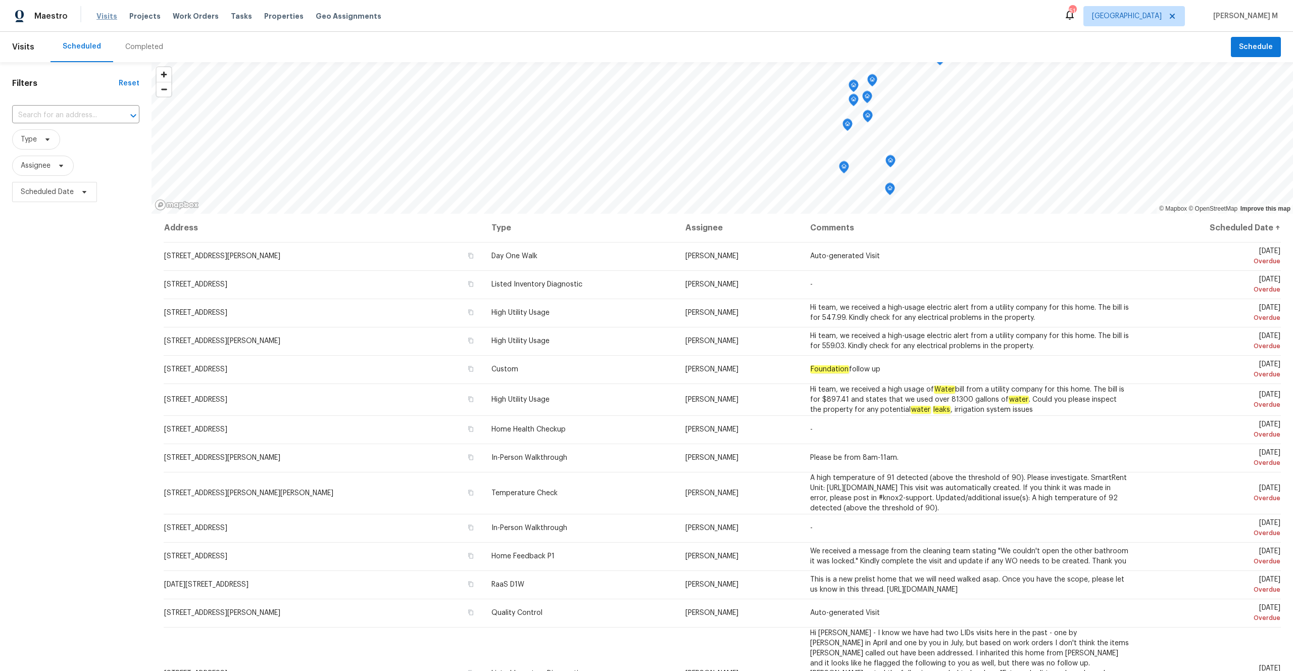  Describe the element at coordinates (241, 16) in the screenshot. I see `span: Tasks` at that location.